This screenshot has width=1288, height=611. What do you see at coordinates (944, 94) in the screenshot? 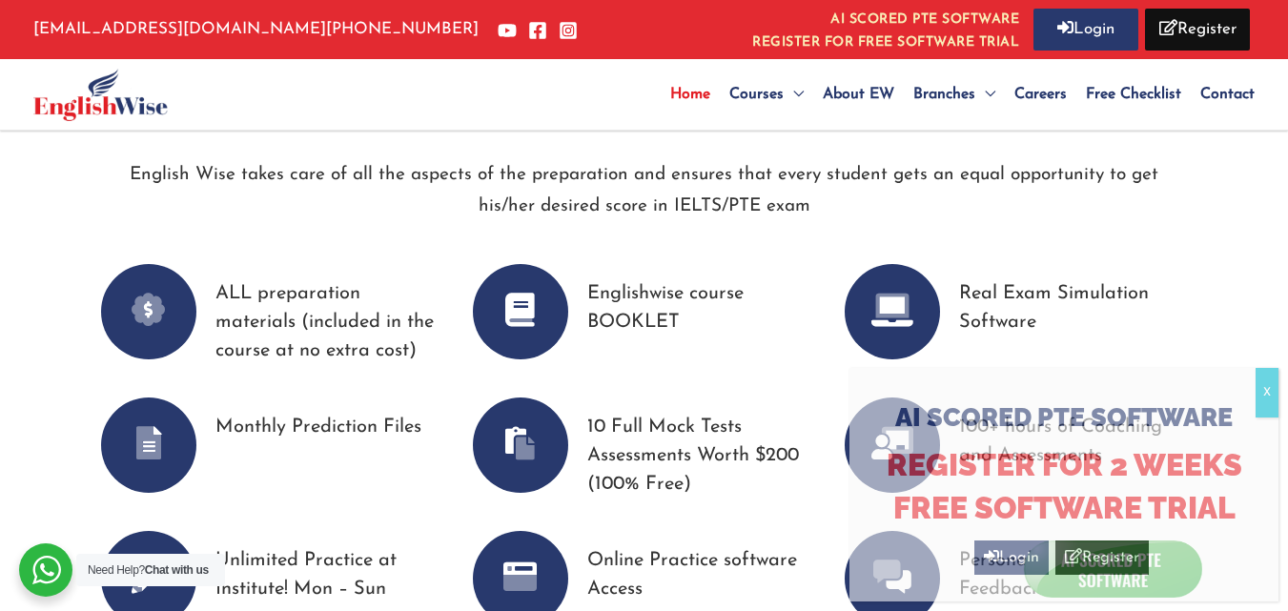
I see `span: Branches` at bounding box center [944, 94].